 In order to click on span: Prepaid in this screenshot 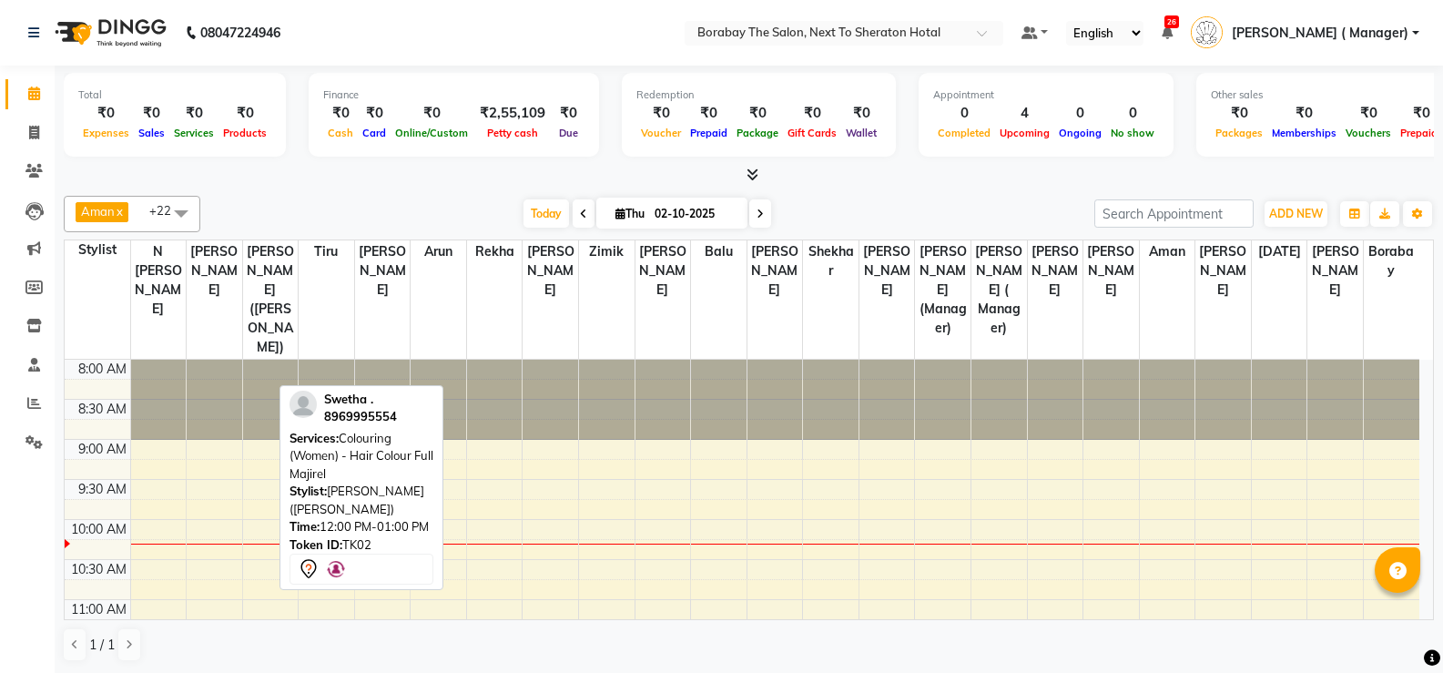, I will do `click(708, 133)`.